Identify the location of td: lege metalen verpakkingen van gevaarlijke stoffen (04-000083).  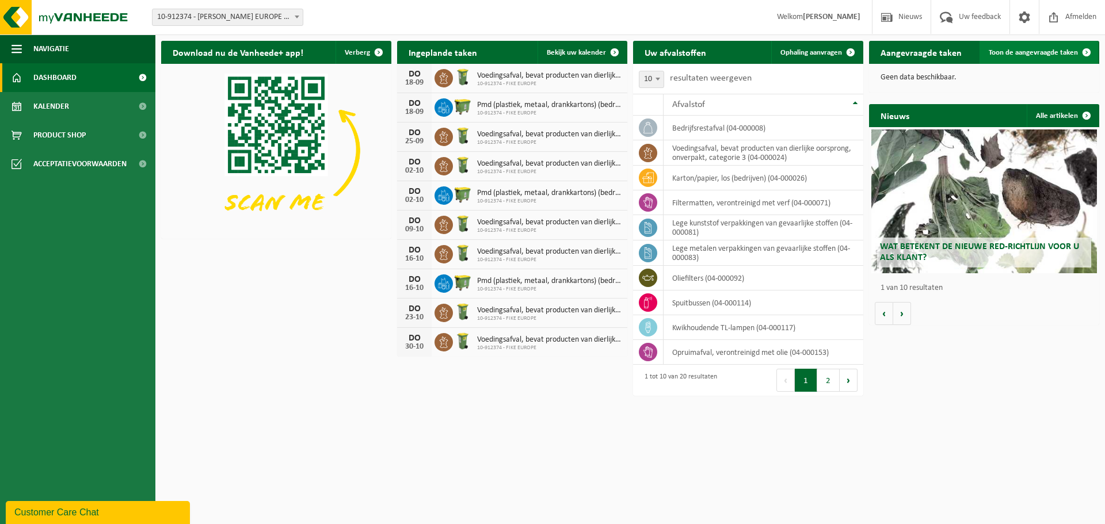
(763, 253).